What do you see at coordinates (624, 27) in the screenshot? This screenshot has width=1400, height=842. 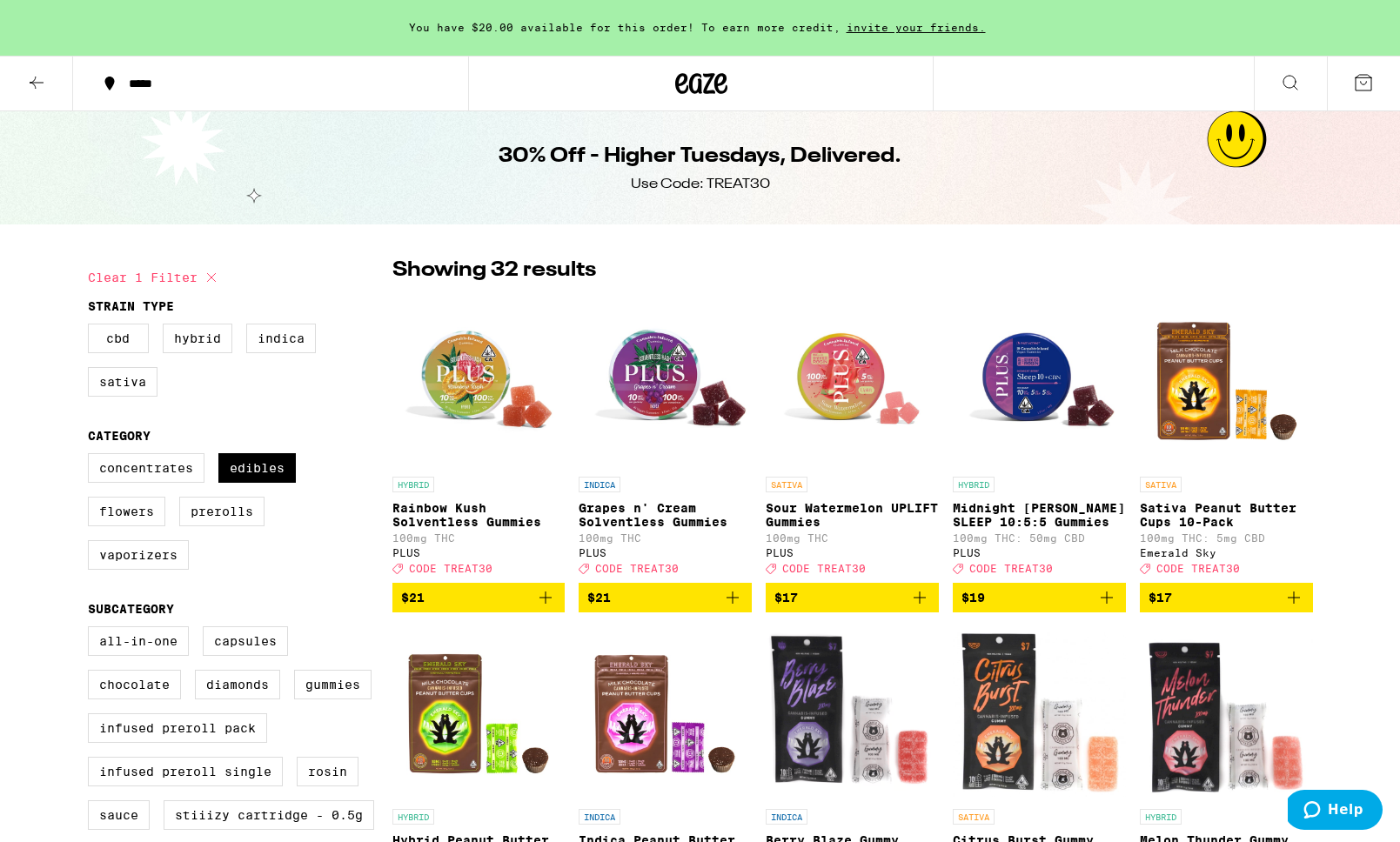 I see `span: You have $20.00 available for this order! To earn more credit,` at bounding box center [624, 27].